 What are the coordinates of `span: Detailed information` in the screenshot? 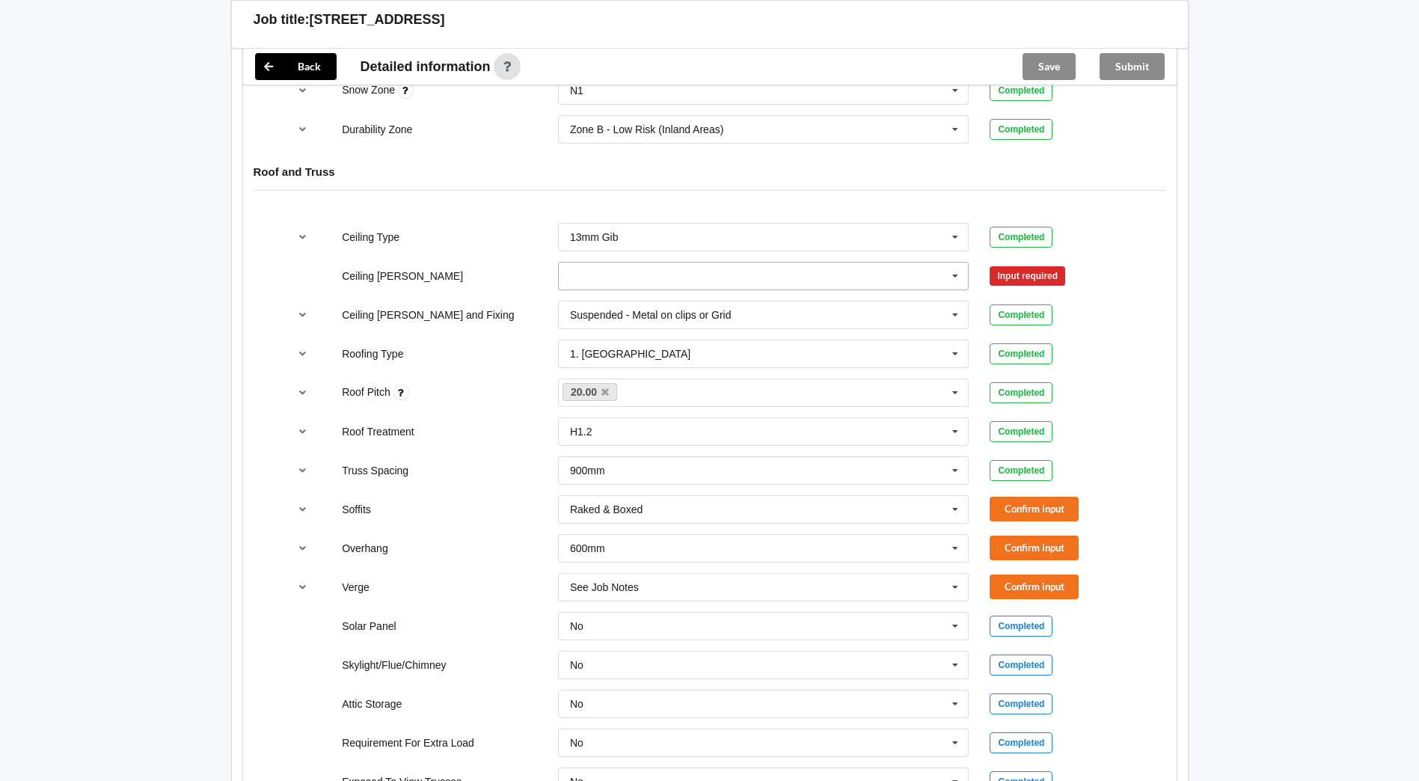 It's located at (425, 67).